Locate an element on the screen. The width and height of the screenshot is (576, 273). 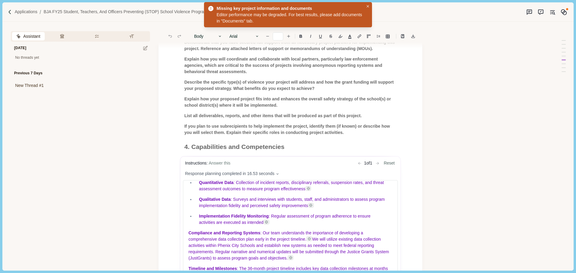
span: Response planning completed in 16.53 seconds is located at coordinates (230, 174).